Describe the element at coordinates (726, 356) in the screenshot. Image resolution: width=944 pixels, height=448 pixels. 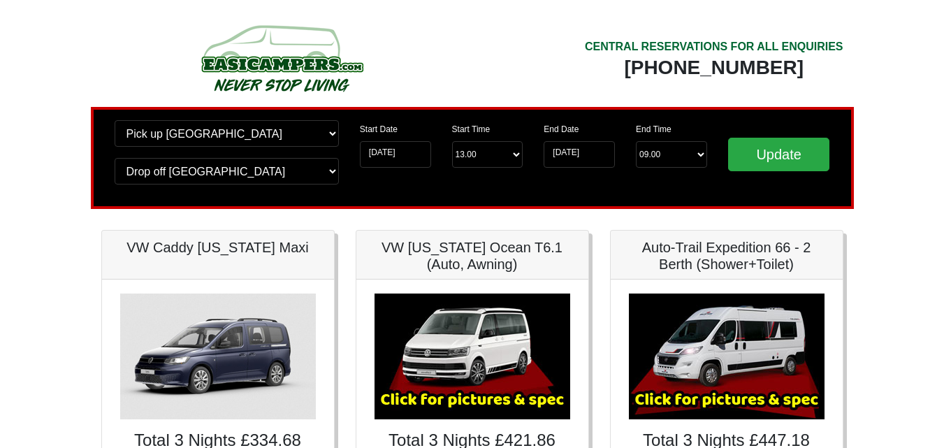
I see `img: Auto-Trail Expedition 66 - 2 Berth (Shower+Toilet)` at that location.